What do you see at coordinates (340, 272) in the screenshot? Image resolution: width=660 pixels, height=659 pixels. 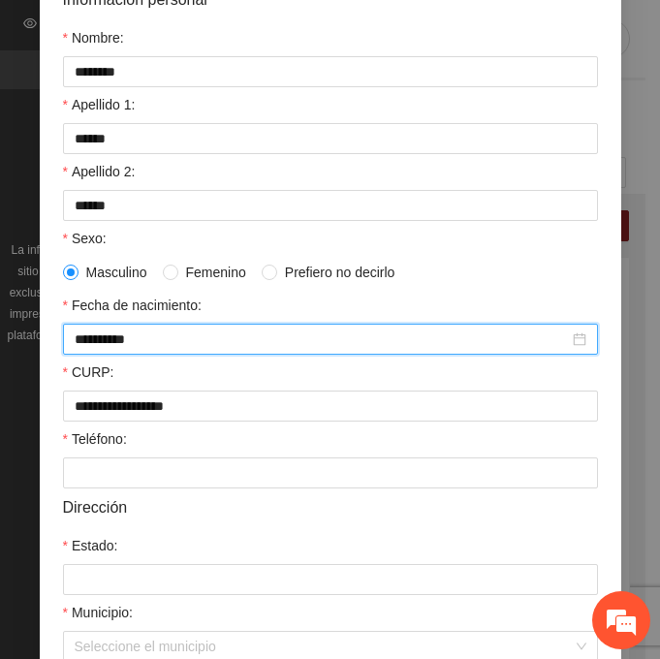 I see `span: Prefiero no decirlo` at bounding box center [340, 272].